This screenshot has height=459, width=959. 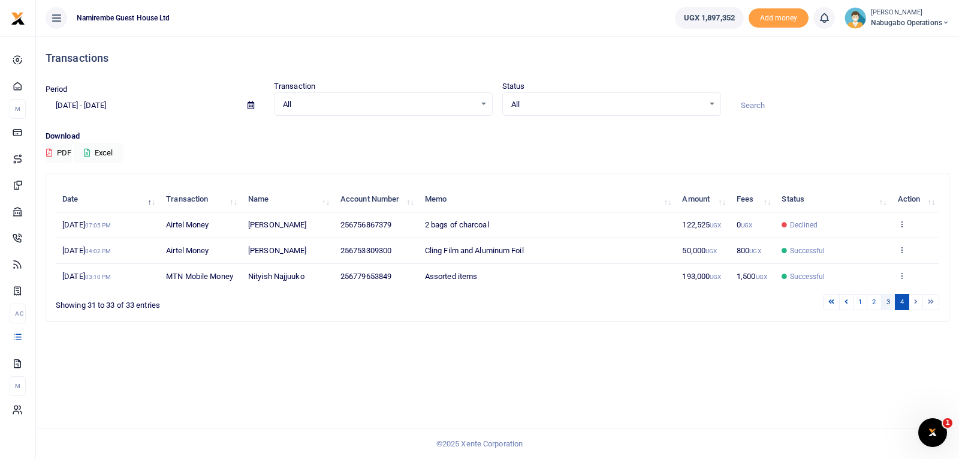 What do you see at coordinates (700, 250) in the screenshot?
I see `span: 50,000` at bounding box center [700, 250].